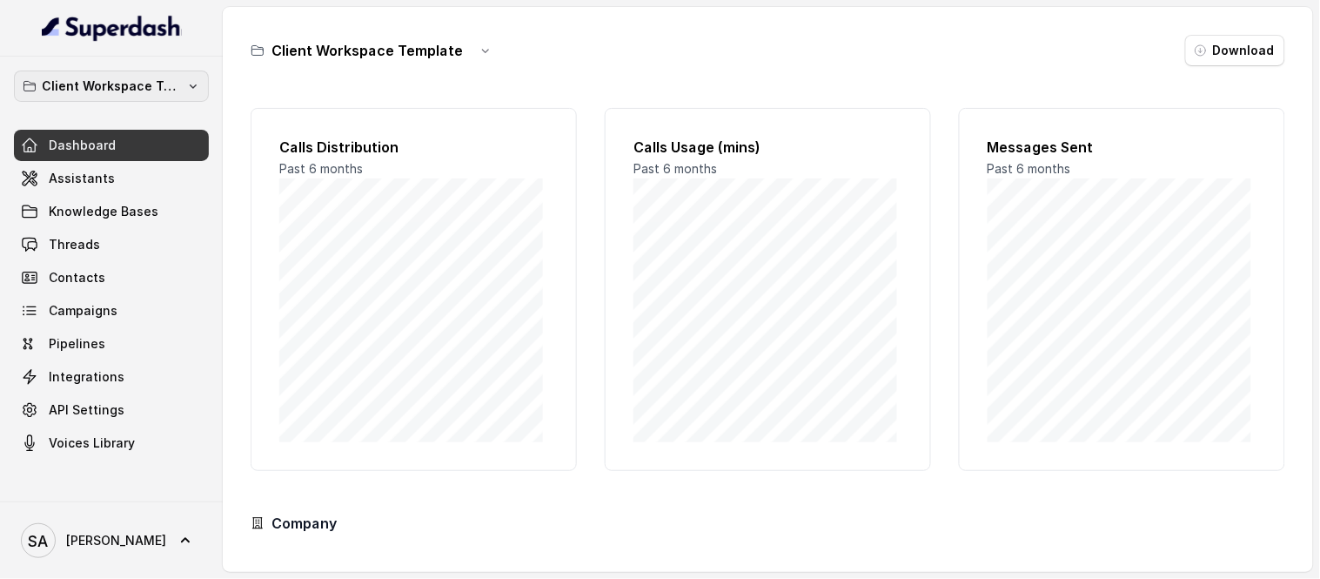 The height and width of the screenshot is (579, 1320). Describe the element at coordinates (367, 50) in the screenshot. I see `h3: Client Workspace Template` at that location.